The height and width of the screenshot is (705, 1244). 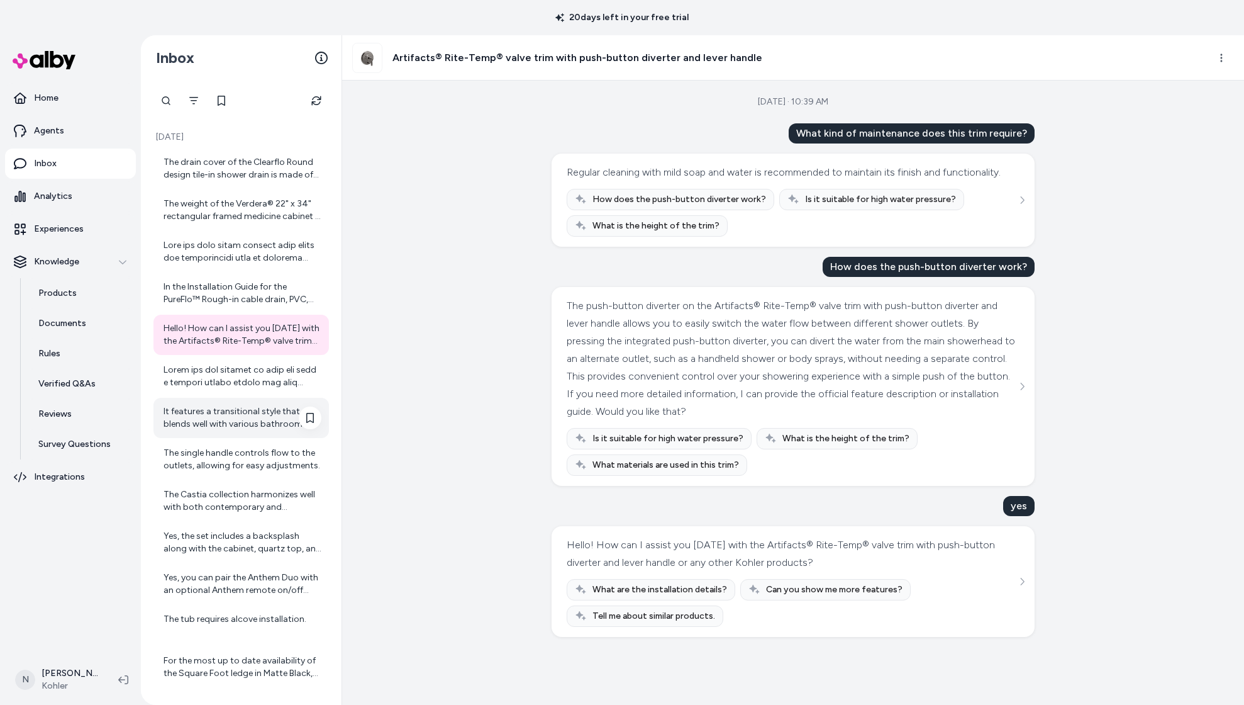 I want to click on div: Lore ips dolo sitam consect adip elits doe temporincidi utla et dolorema aliqua enimadm: | Veniam..., so click(x=242, y=252).